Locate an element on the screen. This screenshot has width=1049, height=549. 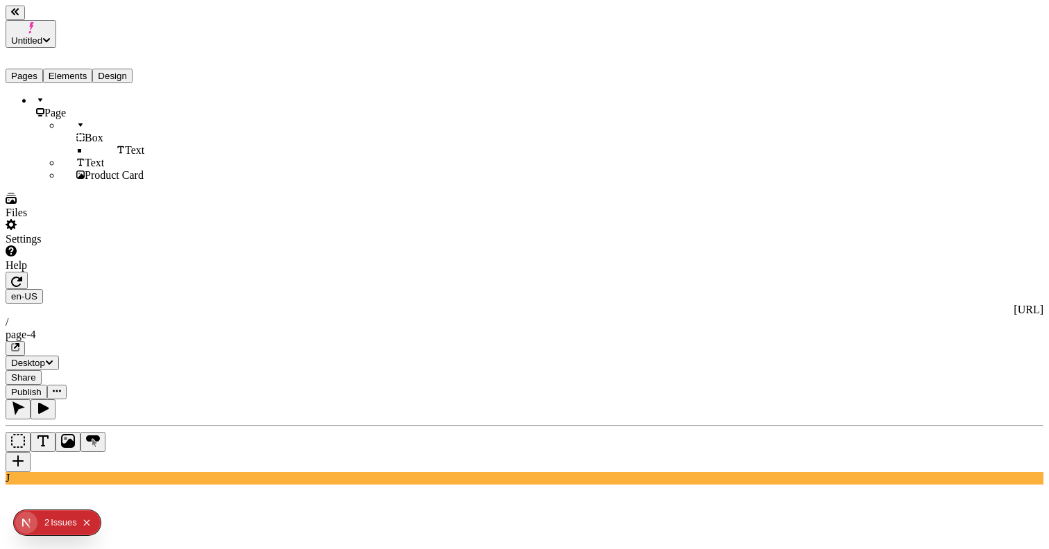
span: Share is located at coordinates (24, 377).